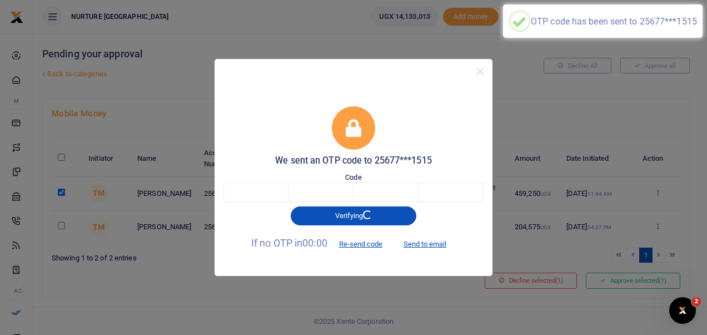 The width and height of the screenshot is (707, 335). I want to click on button: Re-send code, so click(361, 243).